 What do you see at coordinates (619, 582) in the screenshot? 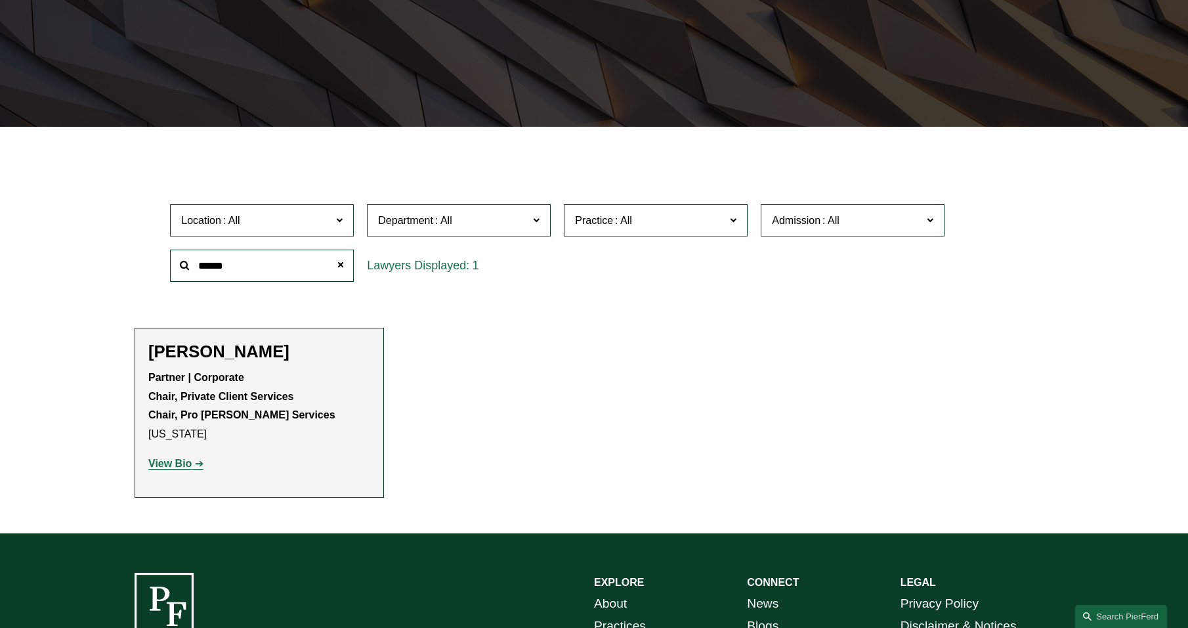
I see `strong: EXPLORE` at bounding box center [619, 582].